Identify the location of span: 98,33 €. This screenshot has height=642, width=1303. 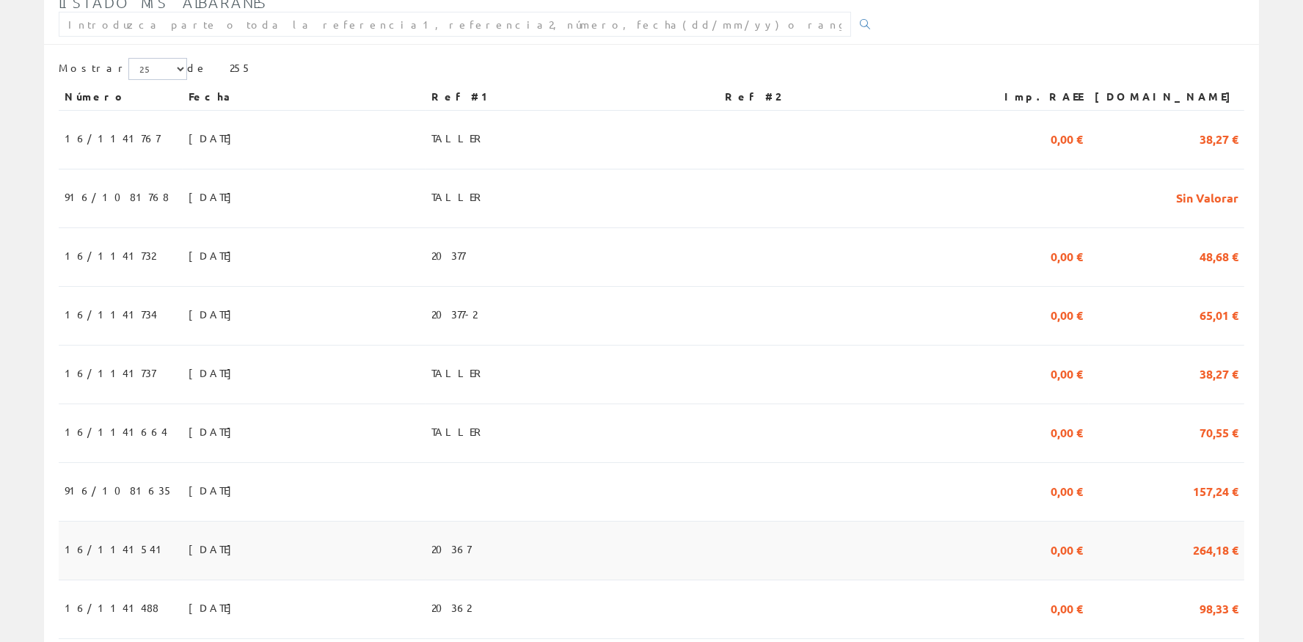
(1218, 607).